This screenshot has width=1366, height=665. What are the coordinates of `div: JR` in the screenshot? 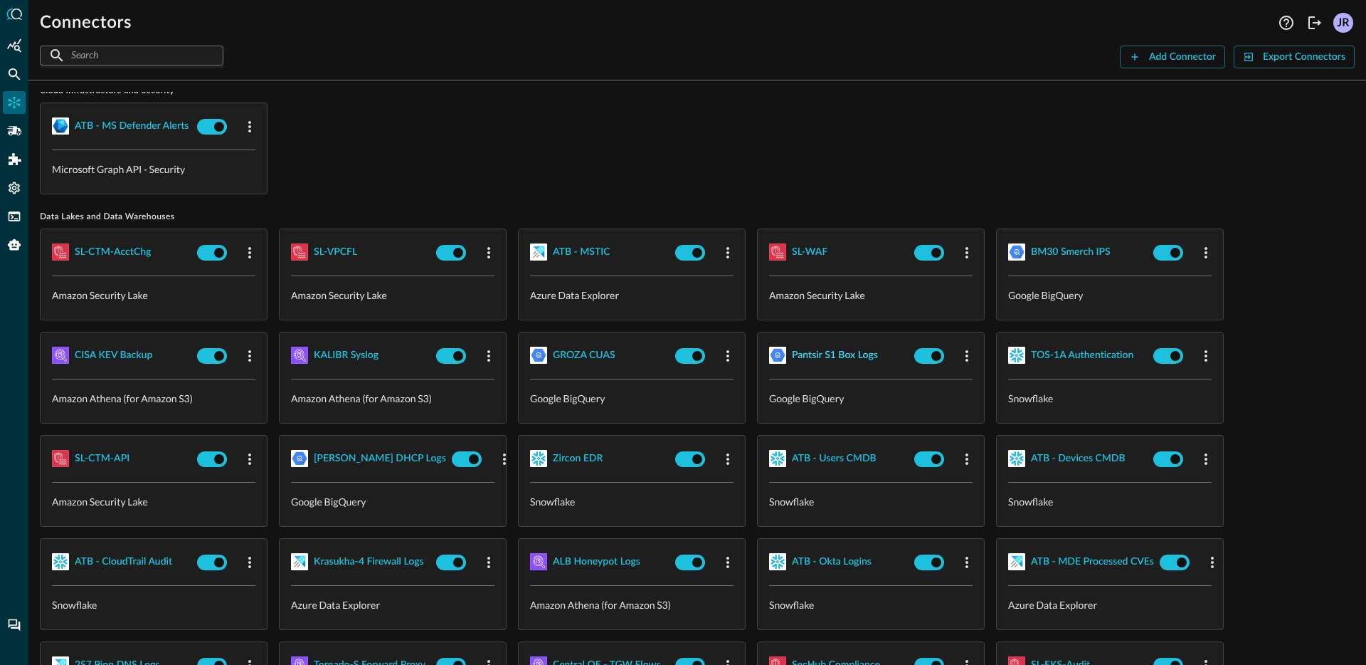 It's located at (1343, 23).